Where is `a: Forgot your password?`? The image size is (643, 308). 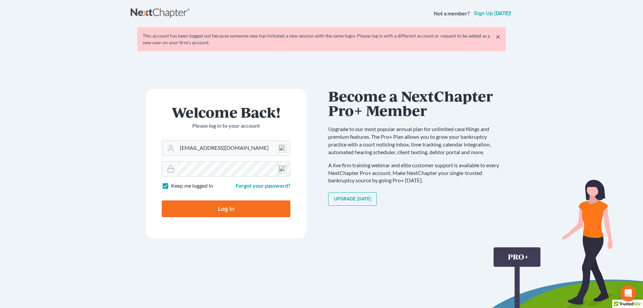
a: Forgot your password? is located at coordinates (263, 185).